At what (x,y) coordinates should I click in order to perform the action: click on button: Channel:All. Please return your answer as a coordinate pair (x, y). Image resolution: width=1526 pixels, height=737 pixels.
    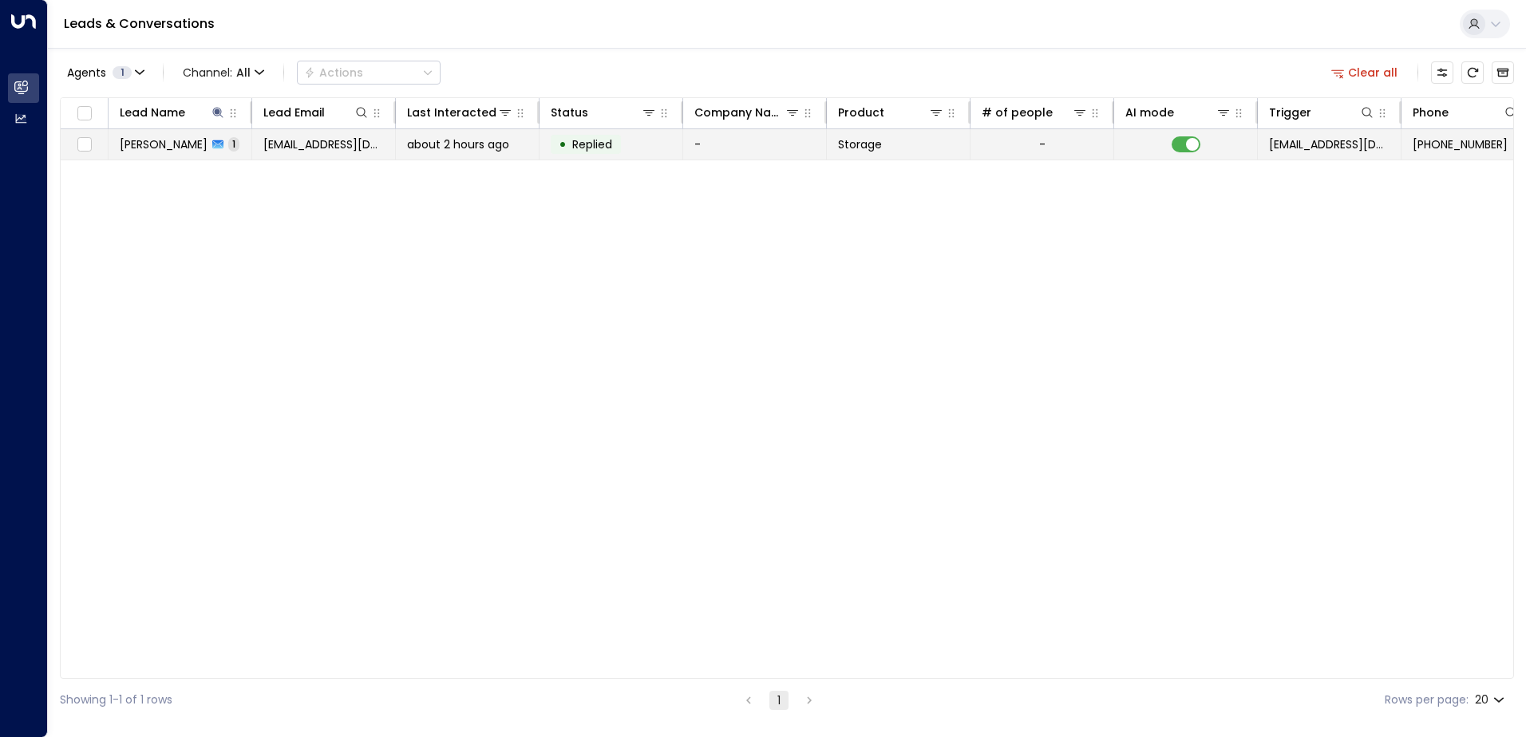
    Looking at the image, I should click on (223, 73).